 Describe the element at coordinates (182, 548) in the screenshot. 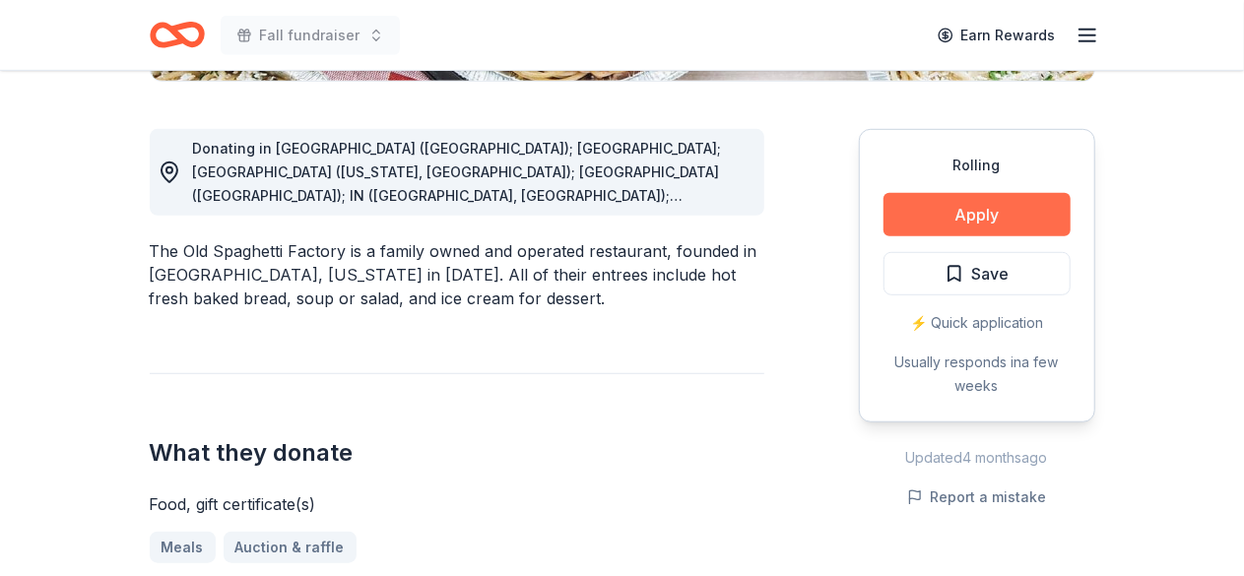

I see `a: Meals` at that location.